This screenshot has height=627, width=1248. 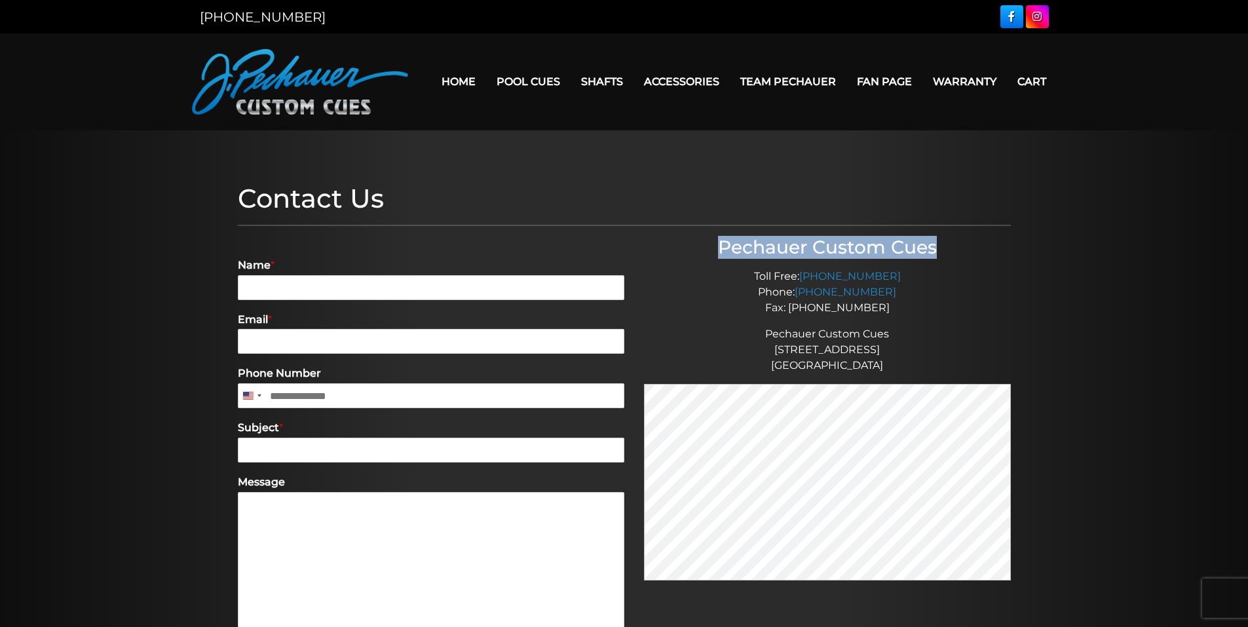 What do you see at coordinates (681, 81) in the screenshot?
I see `a: Accessories` at bounding box center [681, 81].